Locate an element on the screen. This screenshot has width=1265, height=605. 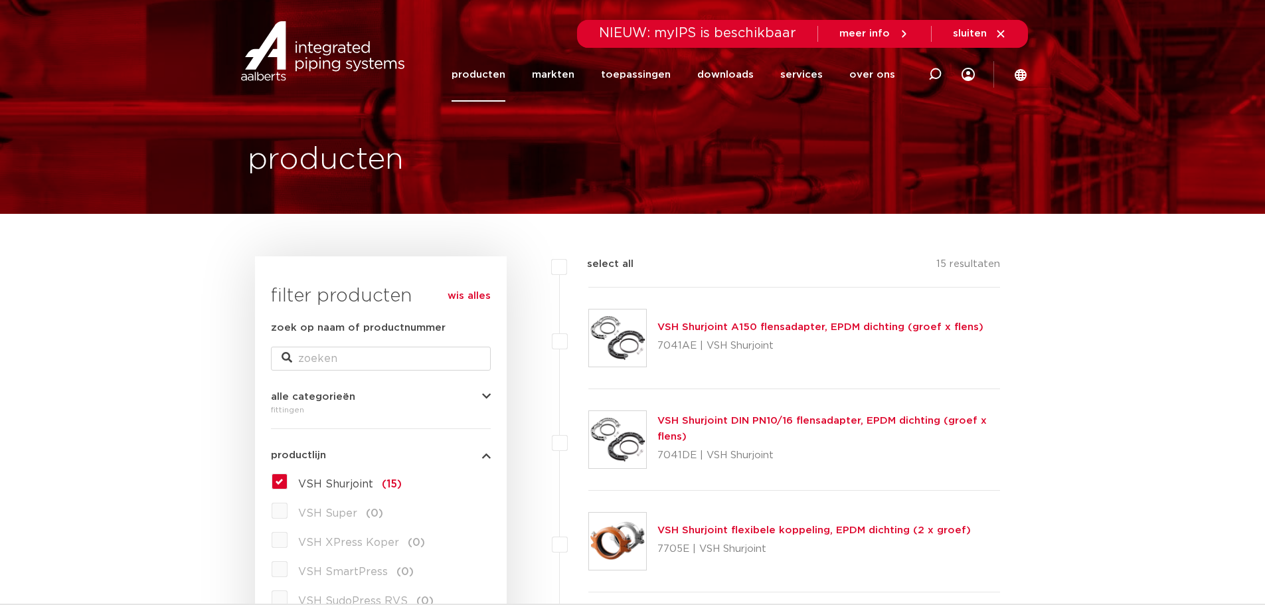
a: VSH Shurjoint flexibele koppeling, EPDM dichting (2 x groef) is located at coordinates (814, 530).